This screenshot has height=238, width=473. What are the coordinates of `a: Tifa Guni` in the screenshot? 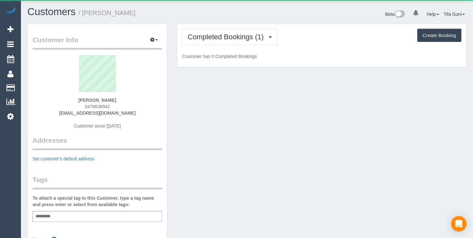 It's located at (454, 14).